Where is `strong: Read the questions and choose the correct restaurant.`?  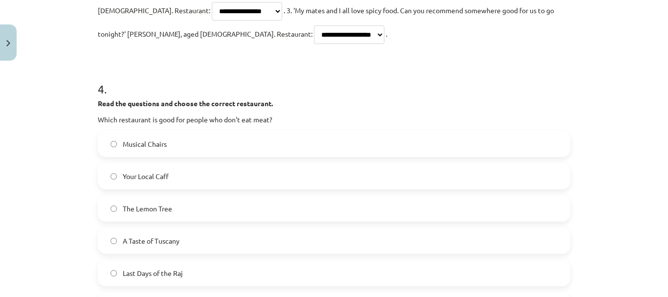 strong: Read the questions and choose the correct restaurant. is located at coordinates (185, 103).